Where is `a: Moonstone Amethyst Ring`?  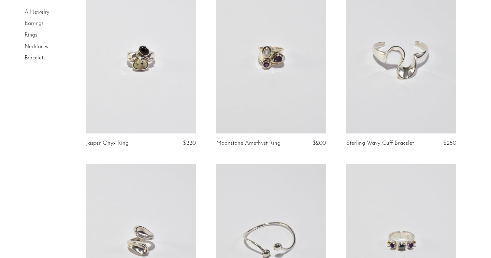
a: Moonstone Amethyst Ring is located at coordinates (249, 143).